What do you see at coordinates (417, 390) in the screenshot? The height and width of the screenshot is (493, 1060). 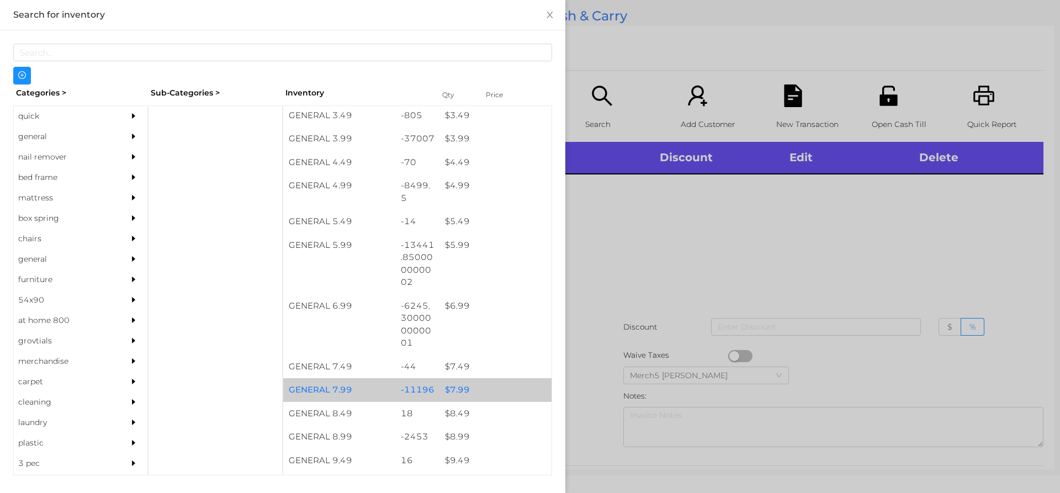 I see `div: -11196` at bounding box center [417, 390].